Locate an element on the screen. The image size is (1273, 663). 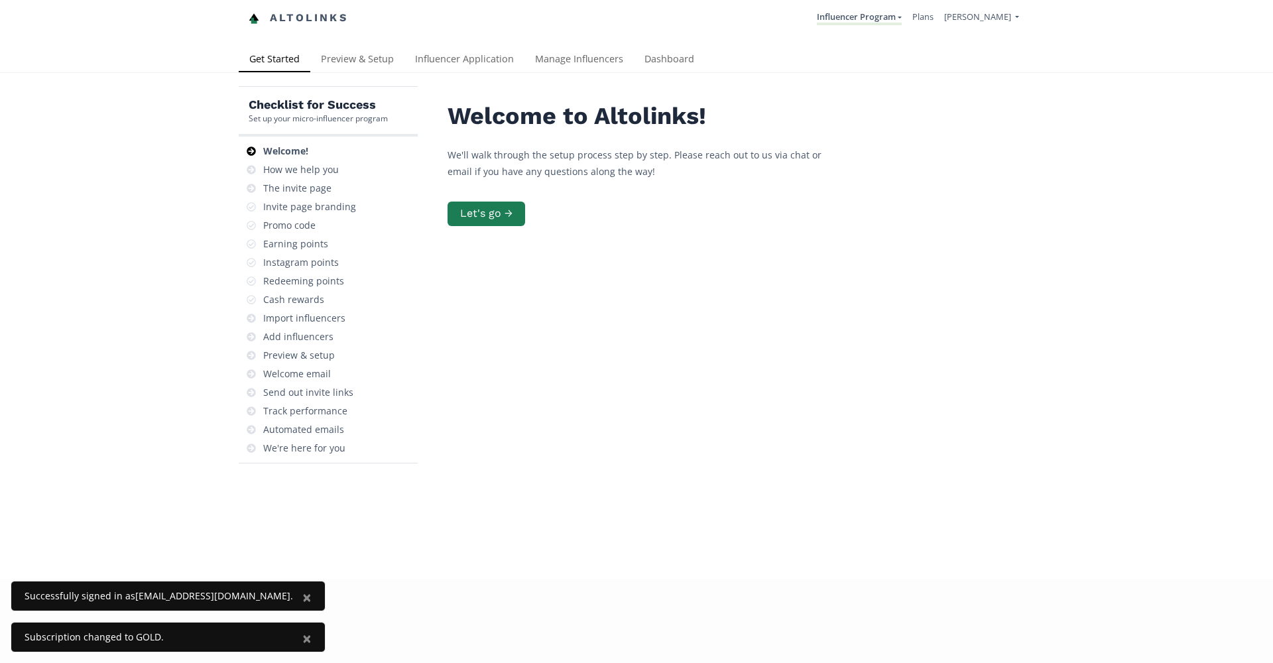
div: Preview & setup is located at coordinates (299, 355).